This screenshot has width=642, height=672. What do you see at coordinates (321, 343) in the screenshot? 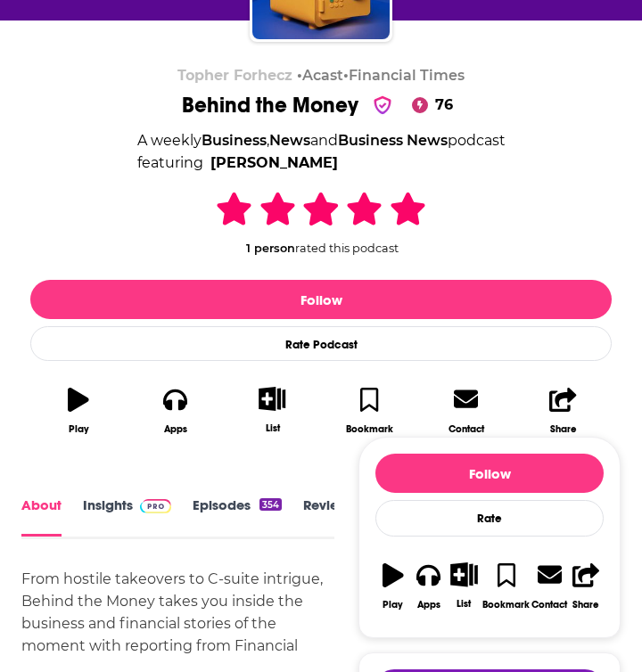
I see `div: Rate Podcast` at bounding box center [321, 343].